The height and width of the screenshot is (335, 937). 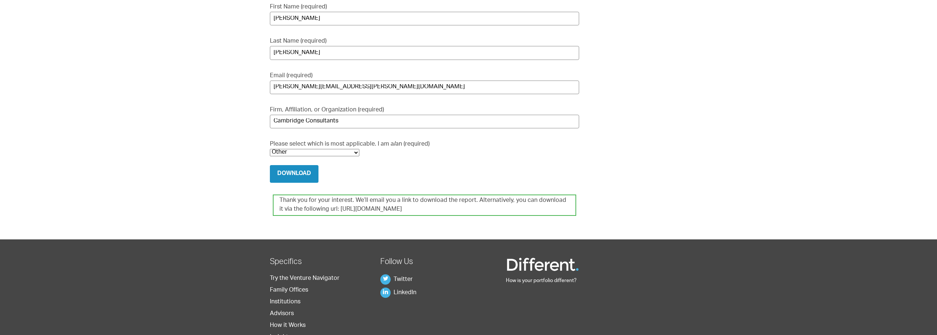 What do you see at coordinates (282, 314) in the screenshot?
I see `a: Advisors` at bounding box center [282, 314].